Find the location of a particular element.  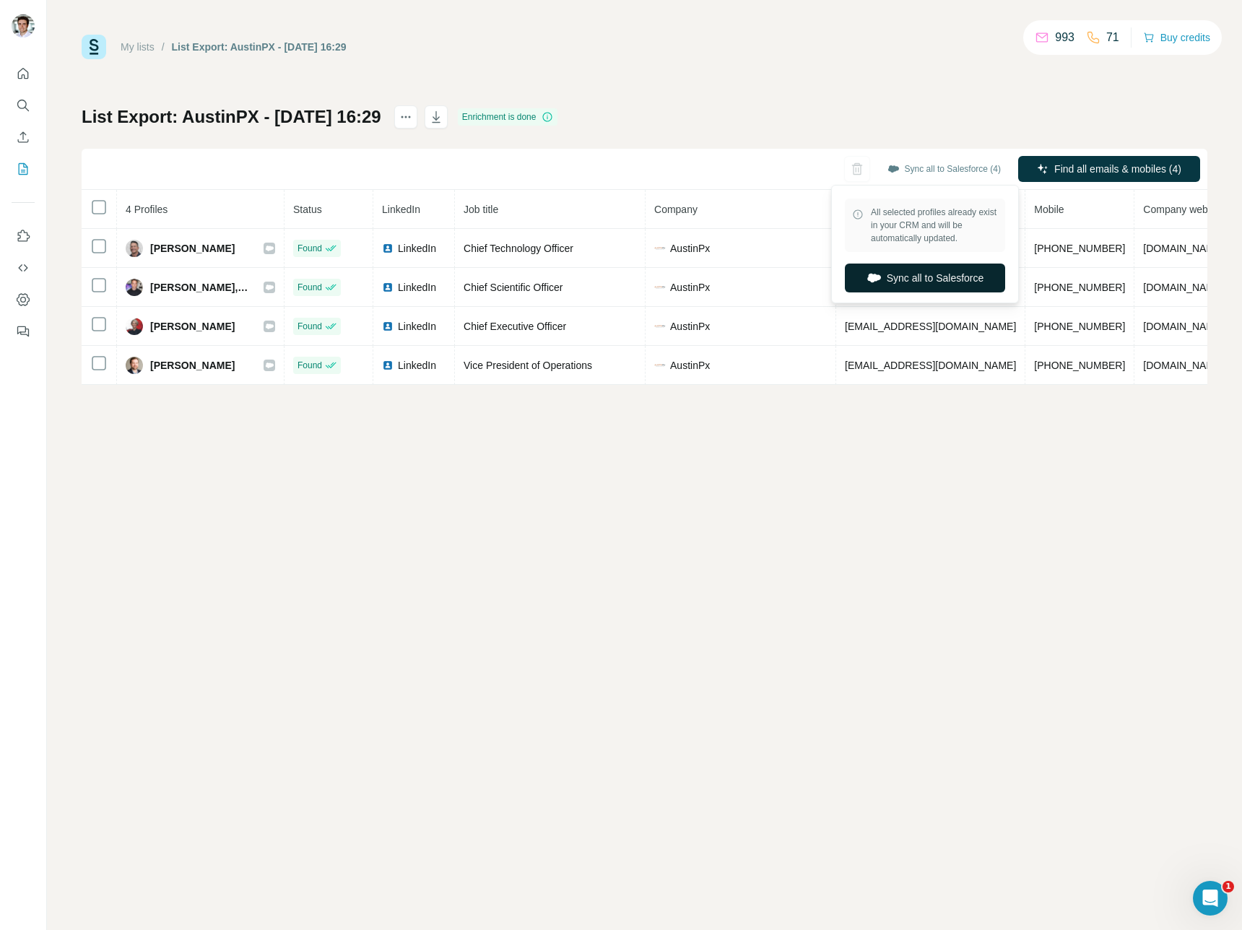

div: Enrichment is done is located at coordinates (508, 117).